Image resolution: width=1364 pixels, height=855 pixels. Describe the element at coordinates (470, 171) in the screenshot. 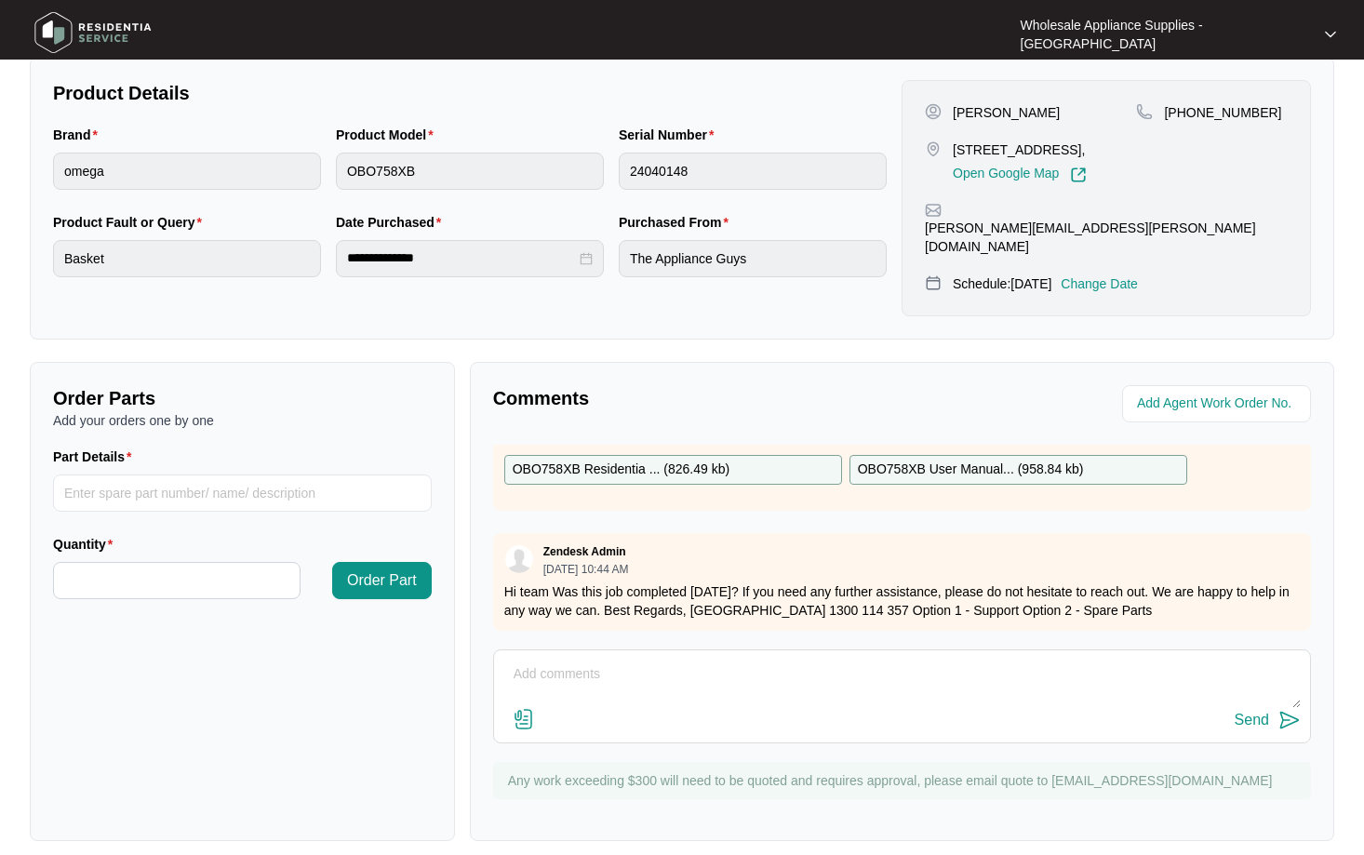

I see `input: Product Model` at that location.